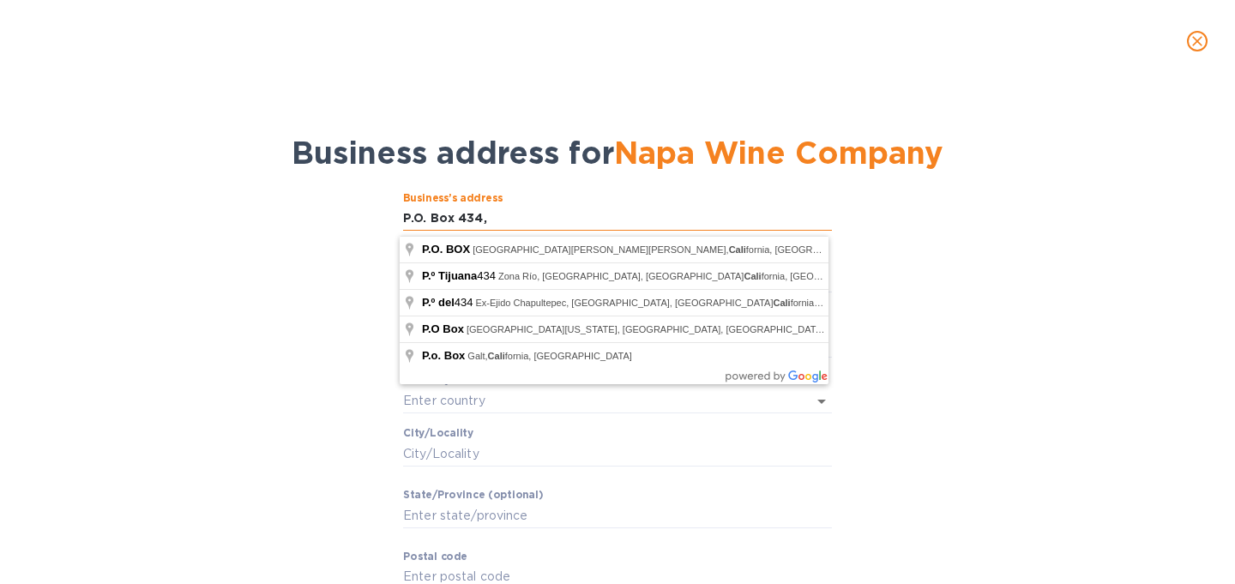  What do you see at coordinates (438, 434) in the screenshot?
I see `label: Сity/Locаlity` at bounding box center [438, 434].